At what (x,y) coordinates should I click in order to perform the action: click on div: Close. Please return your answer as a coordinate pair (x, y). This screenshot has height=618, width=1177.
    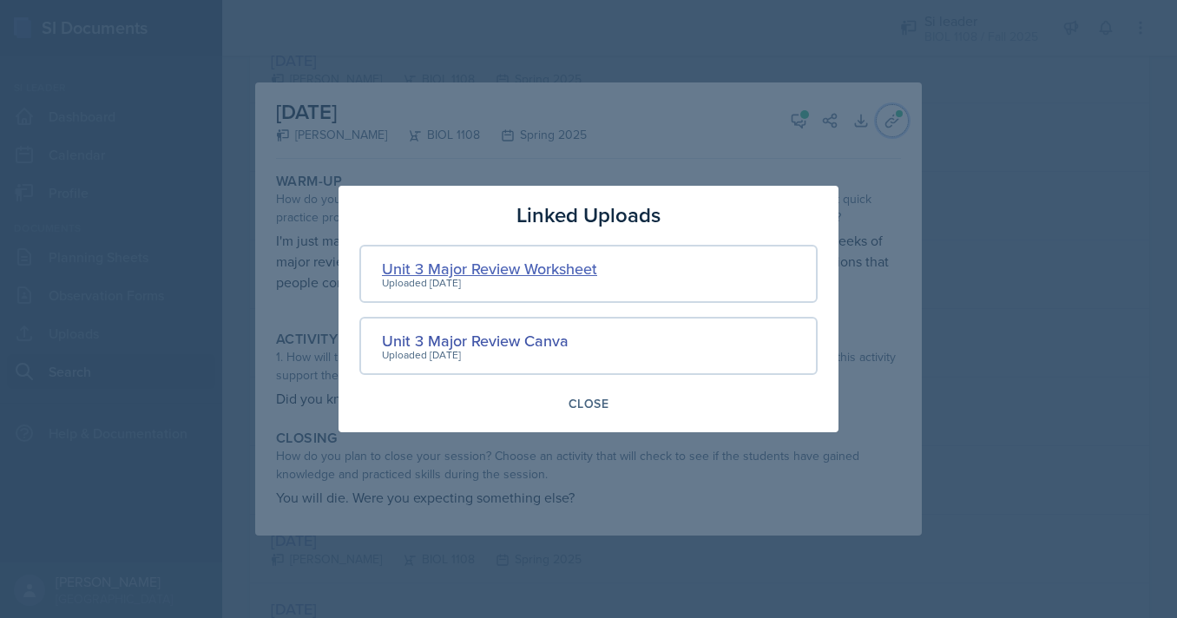
    Looking at the image, I should click on (588, 404).